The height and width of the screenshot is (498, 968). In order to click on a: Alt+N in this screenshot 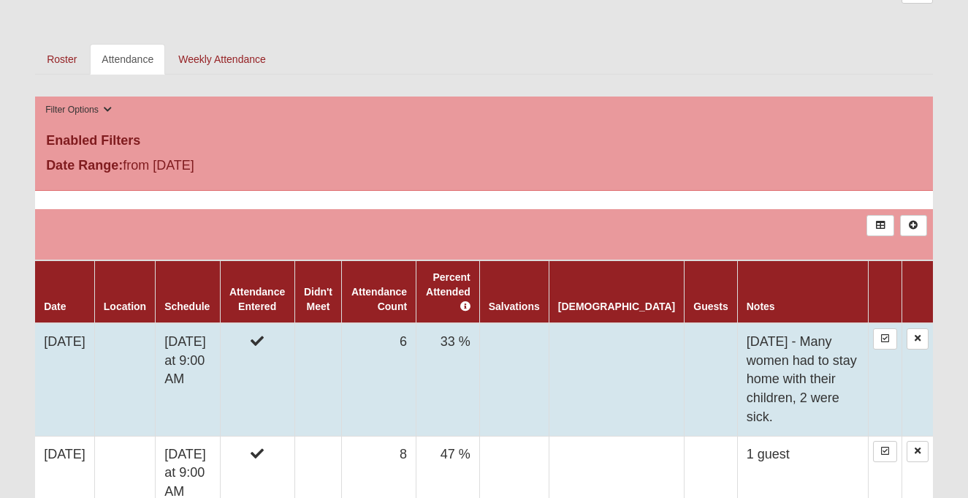, I will do `click(914, 225)`.